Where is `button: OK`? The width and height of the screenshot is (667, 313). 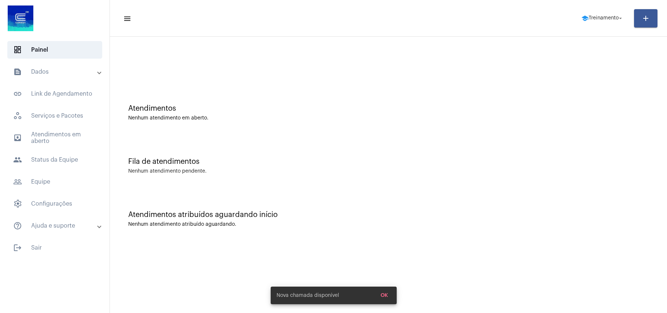
button: OK is located at coordinates (384, 295).